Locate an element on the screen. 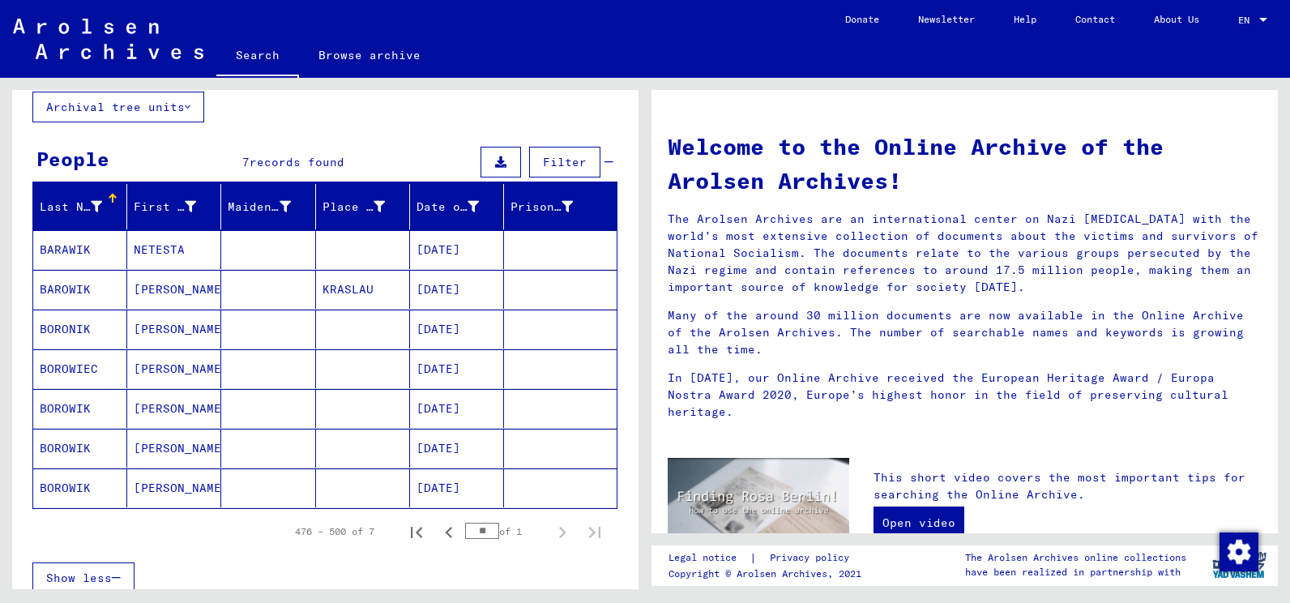  img: video.jpg is located at coordinates (758, 507).